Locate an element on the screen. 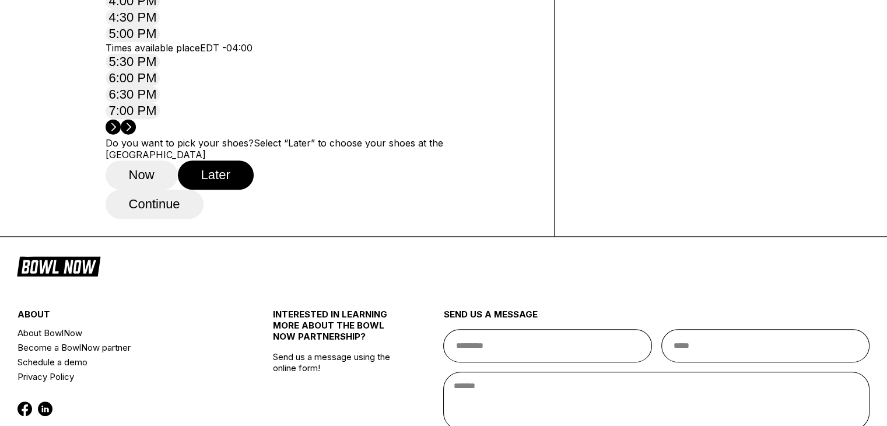  a: Privacy Policy is located at coordinates (124, 376).